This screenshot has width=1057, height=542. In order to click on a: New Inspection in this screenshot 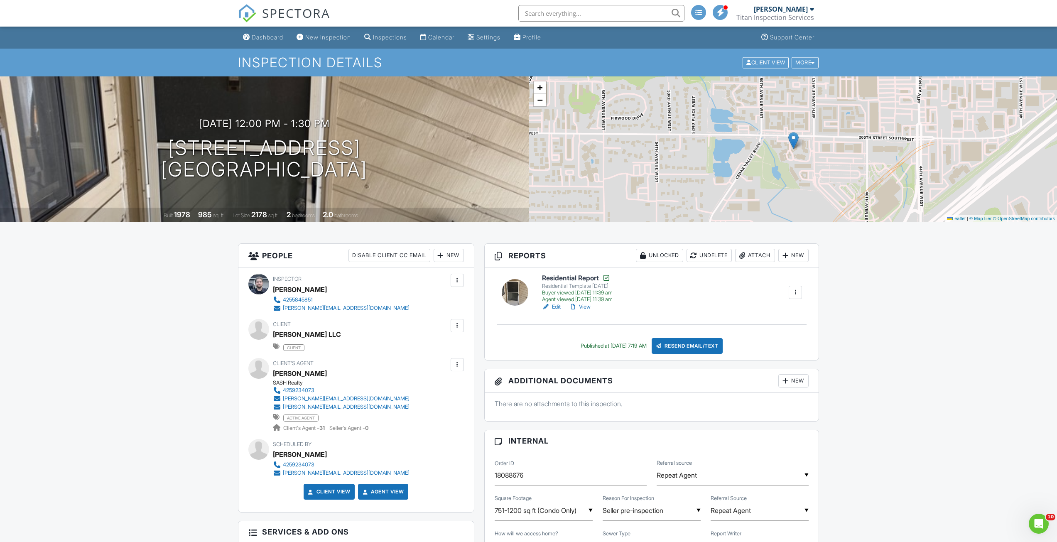, I will do `click(324, 37)`.